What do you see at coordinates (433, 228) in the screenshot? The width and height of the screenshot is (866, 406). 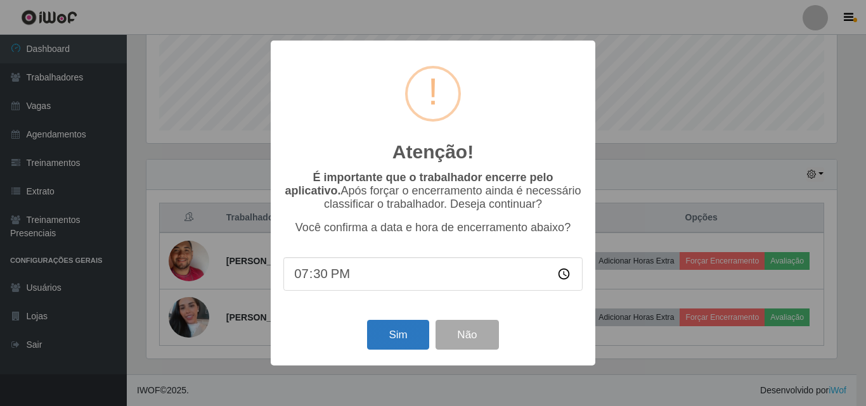 I see `p: Você confirma a data e hora de encerramento abaixo?` at bounding box center [433, 228].